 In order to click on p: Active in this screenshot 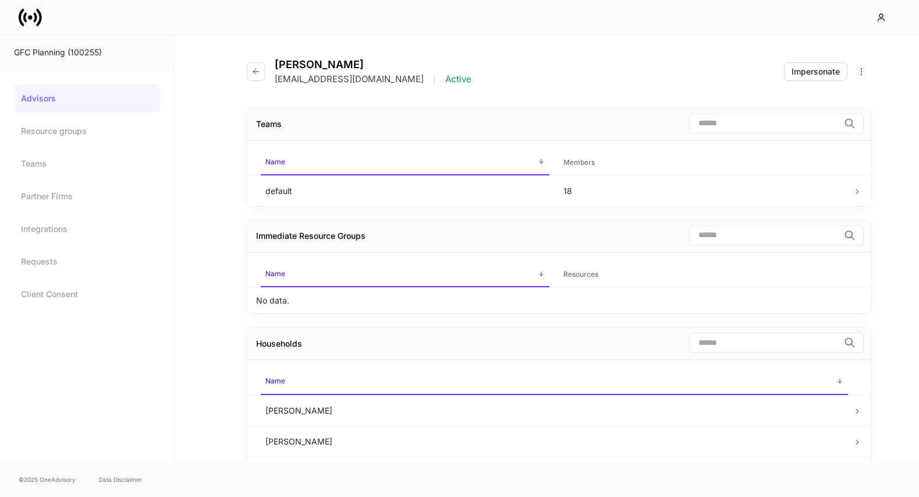, I will do `click(458, 79)`.